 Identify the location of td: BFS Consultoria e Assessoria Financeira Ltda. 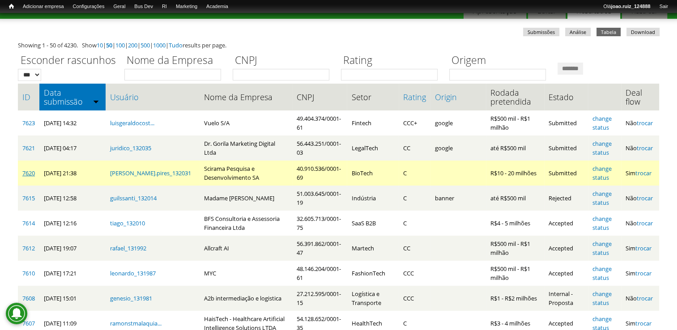
(246, 223).